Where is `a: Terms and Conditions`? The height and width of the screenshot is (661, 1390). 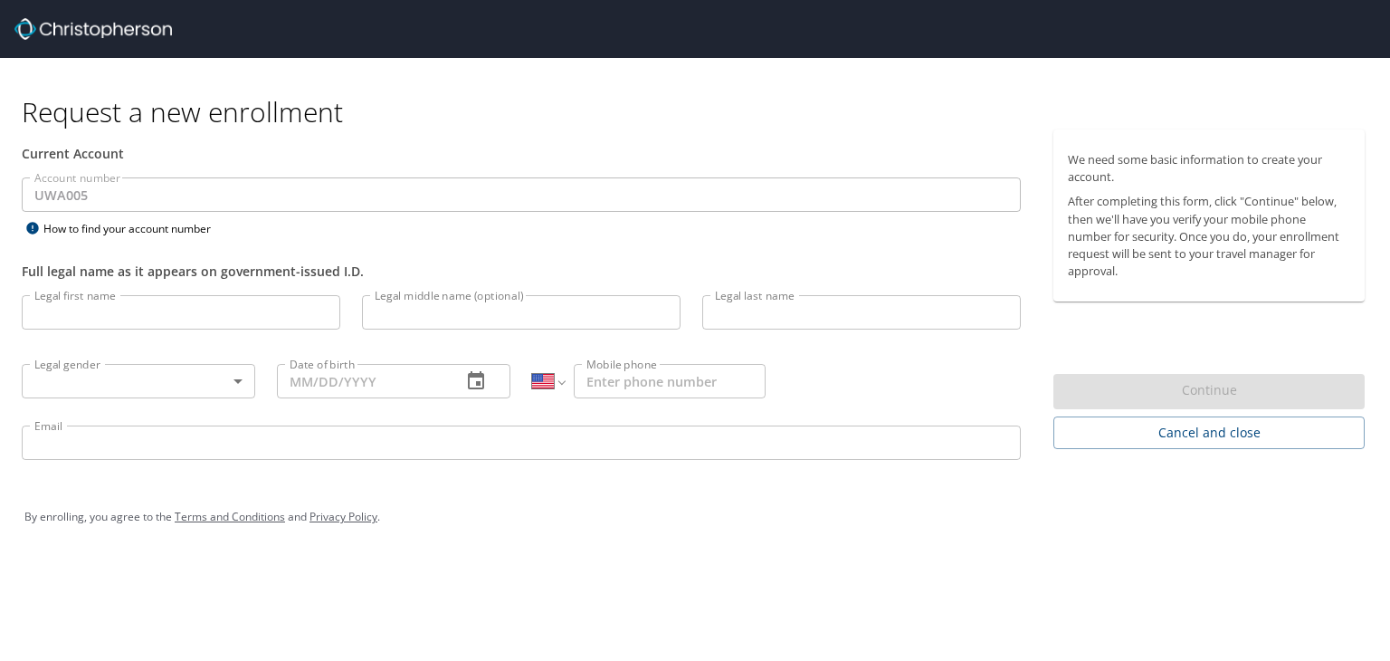
a: Terms and Conditions is located at coordinates (230, 516).